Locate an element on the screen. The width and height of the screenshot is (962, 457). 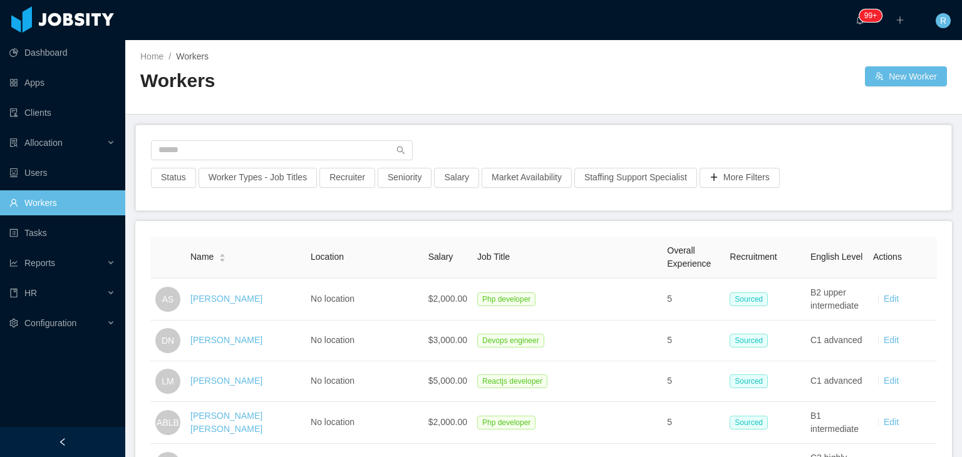
a: icon: userWorkers is located at coordinates (62, 203).